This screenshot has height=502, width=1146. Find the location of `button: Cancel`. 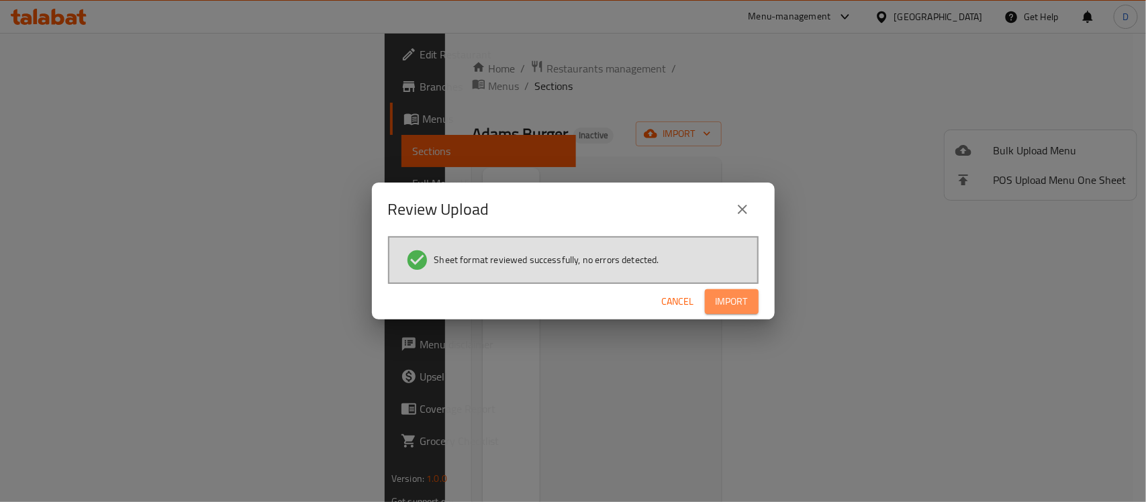

button: Cancel is located at coordinates (678, 301).